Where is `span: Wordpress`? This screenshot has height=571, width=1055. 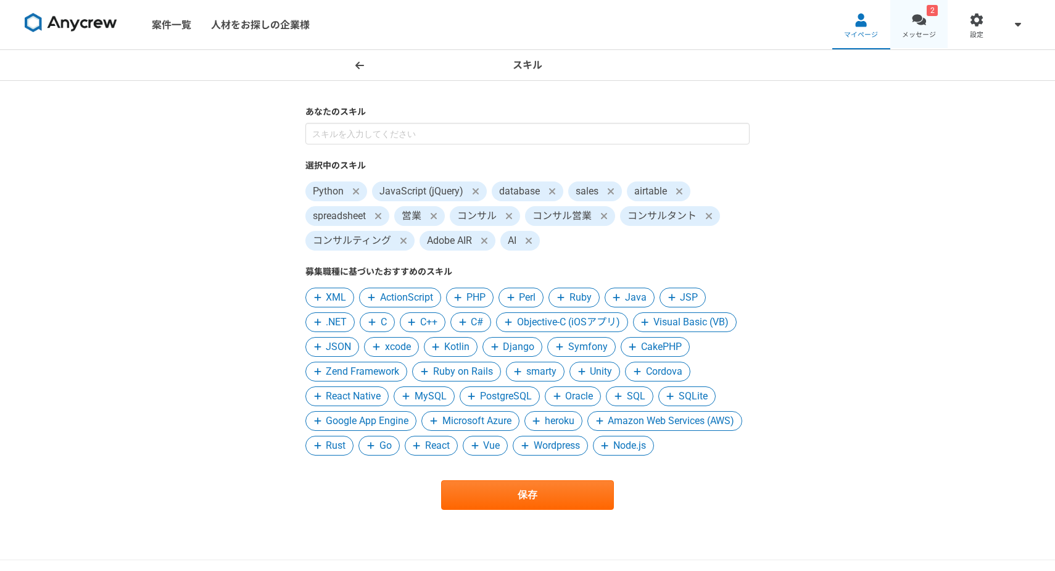
span: Wordpress is located at coordinates (557, 446).